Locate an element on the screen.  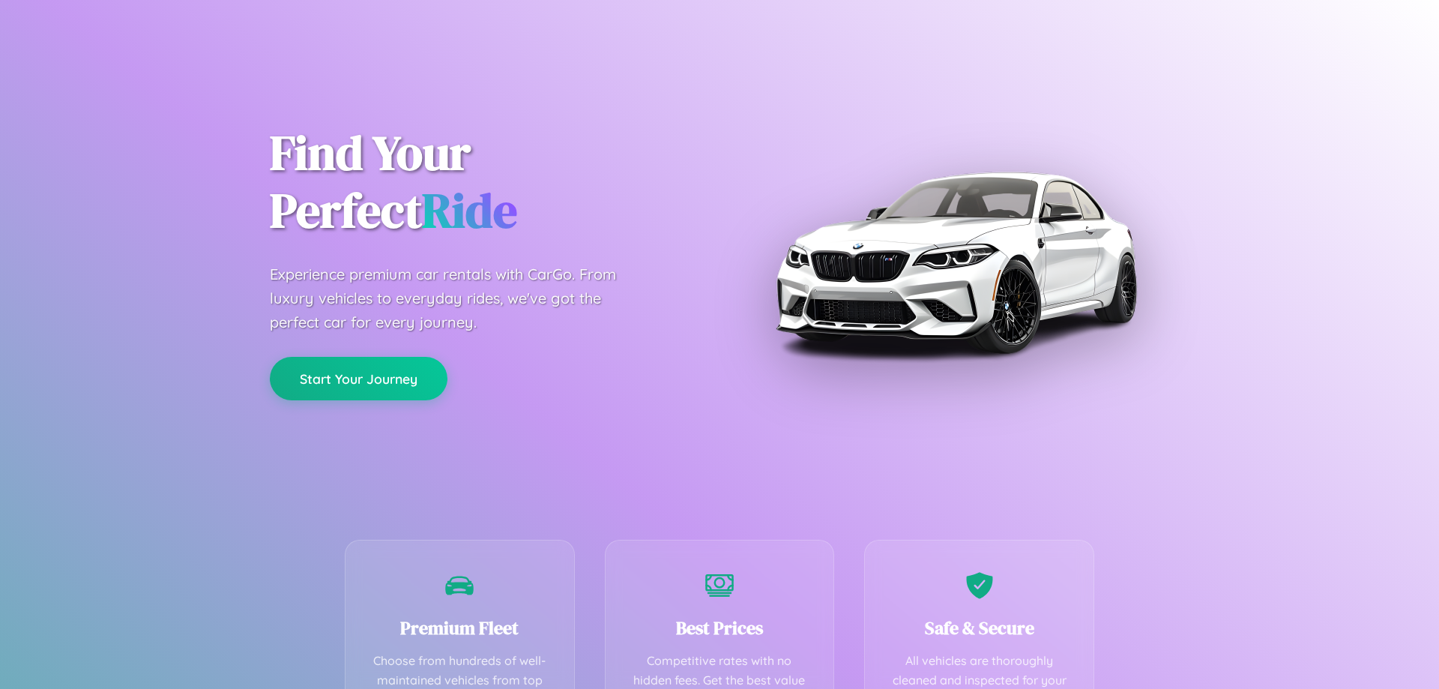
p: Experience premium car rentals with CarGo. From luxury vehicles to everyday rides, we've got the ... is located at coordinates (457, 298).